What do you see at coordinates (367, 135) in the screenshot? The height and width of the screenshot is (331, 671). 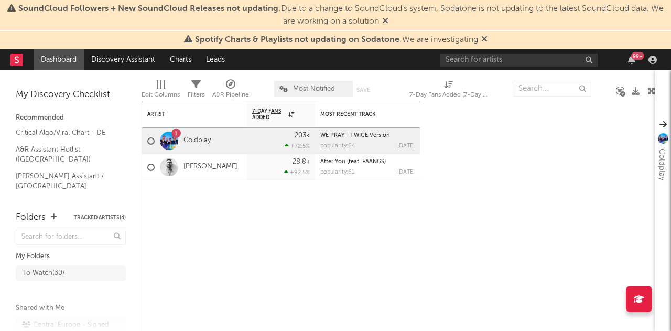 I see `div: WE PRAY - TWICE Version` at bounding box center [367, 135].